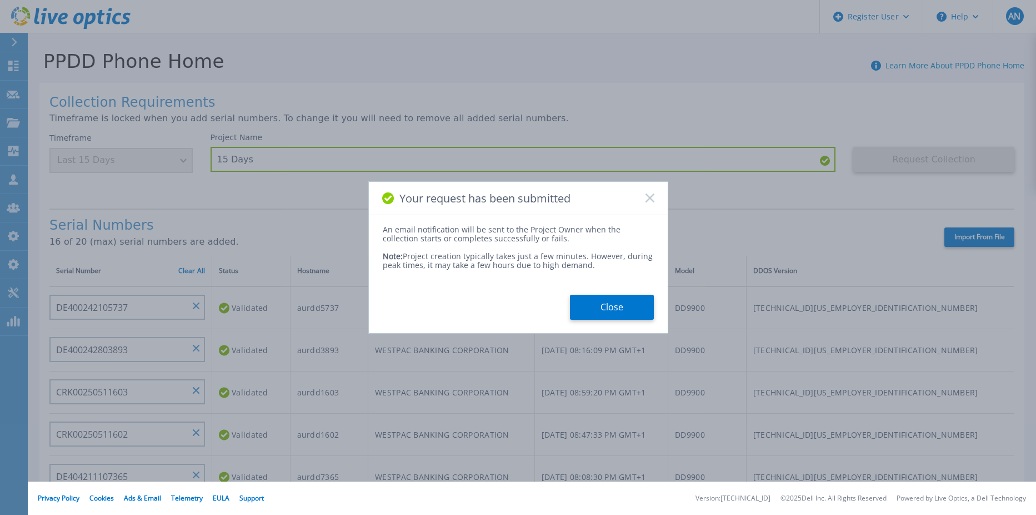 The width and height of the screenshot is (1036, 515). What do you see at coordinates (393, 256) in the screenshot?
I see `span: Note:` at bounding box center [393, 256].